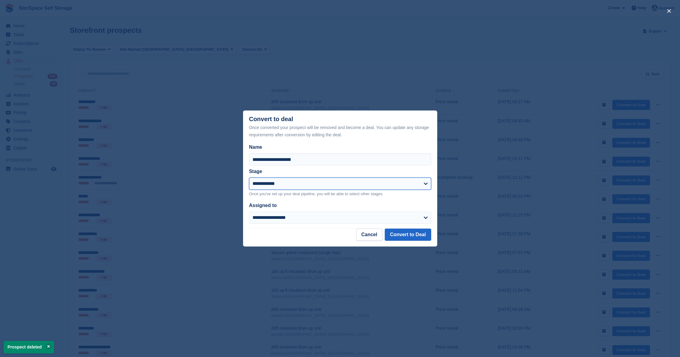 This screenshot has height=357, width=680. Describe the element at coordinates (340, 127) in the screenshot. I see `div: Convert to deal` at that location.